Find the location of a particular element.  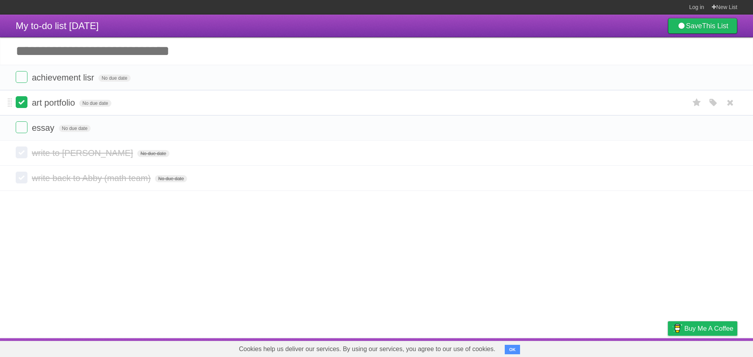

b: This List is located at coordinates (715, 26).